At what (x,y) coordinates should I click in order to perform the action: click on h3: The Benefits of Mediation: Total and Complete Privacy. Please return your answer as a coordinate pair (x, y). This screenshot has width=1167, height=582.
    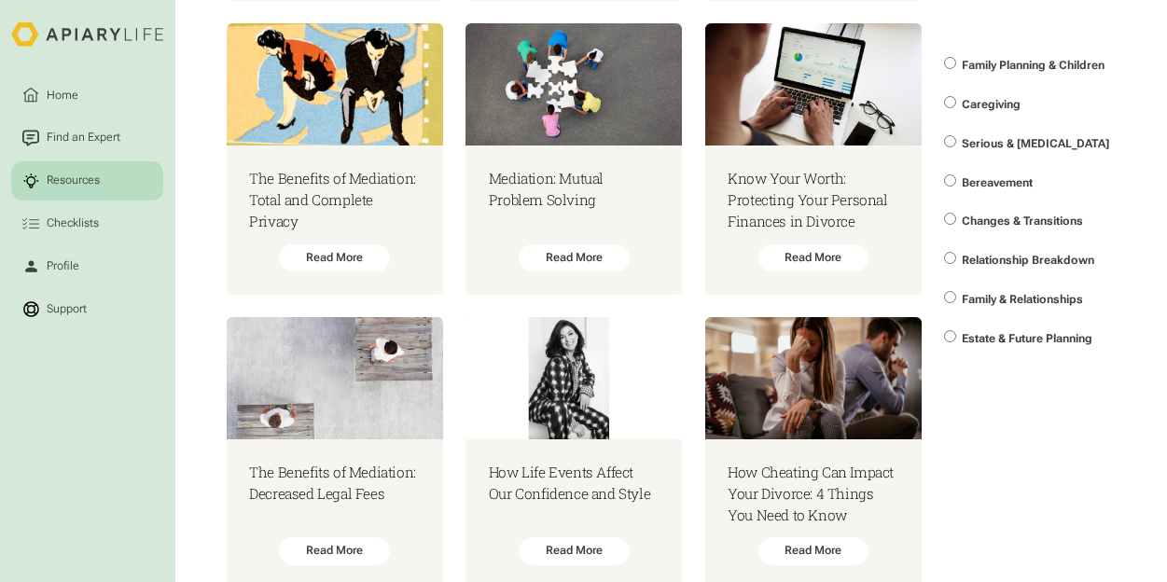
    Looking at the image, I should click on (334, 200).